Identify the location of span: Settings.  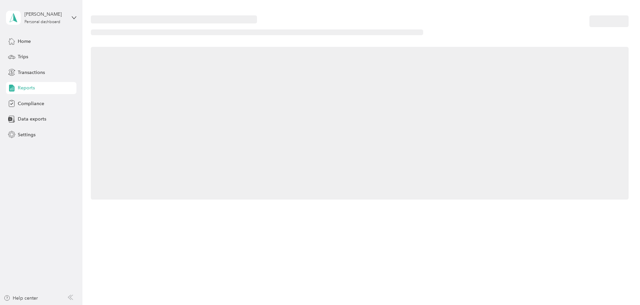
(26, 135).